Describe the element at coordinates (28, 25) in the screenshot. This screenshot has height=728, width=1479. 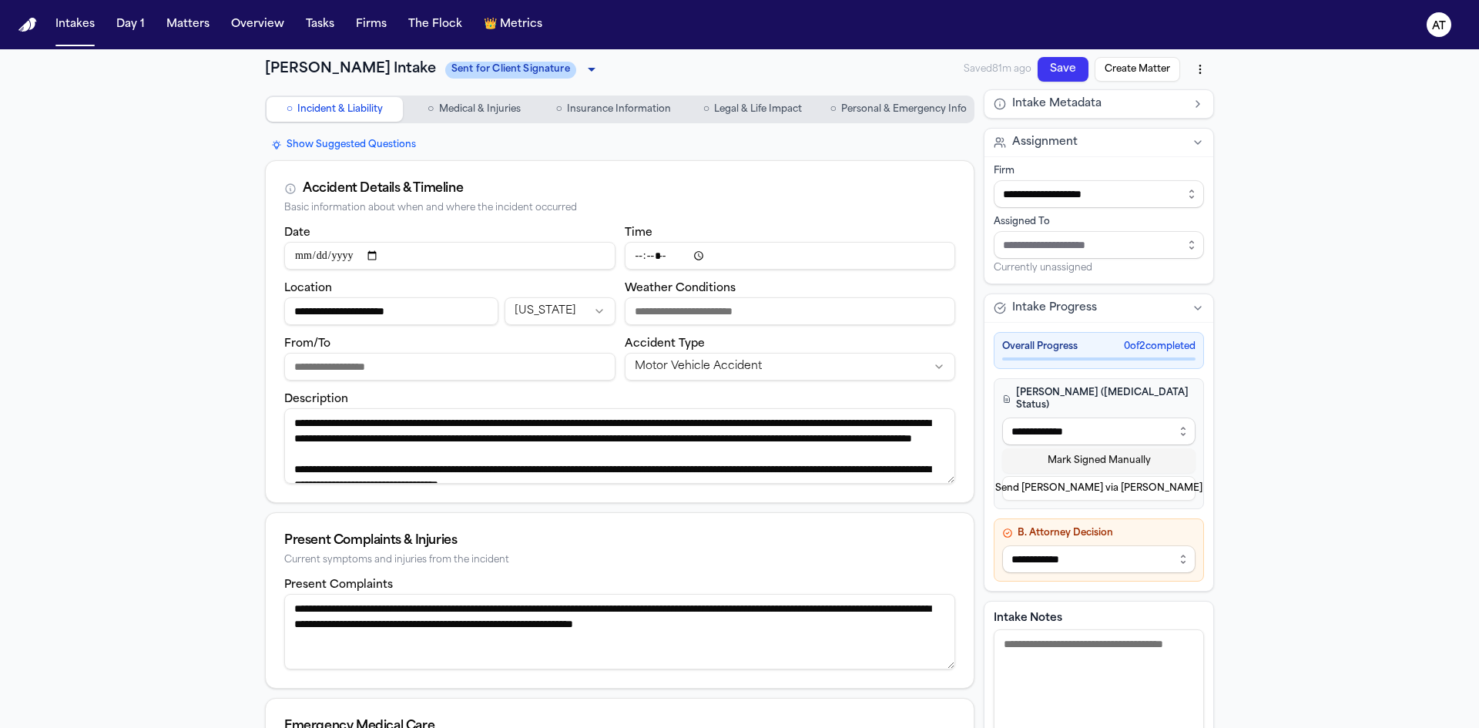
I see `img: Finch Logo` at that location.